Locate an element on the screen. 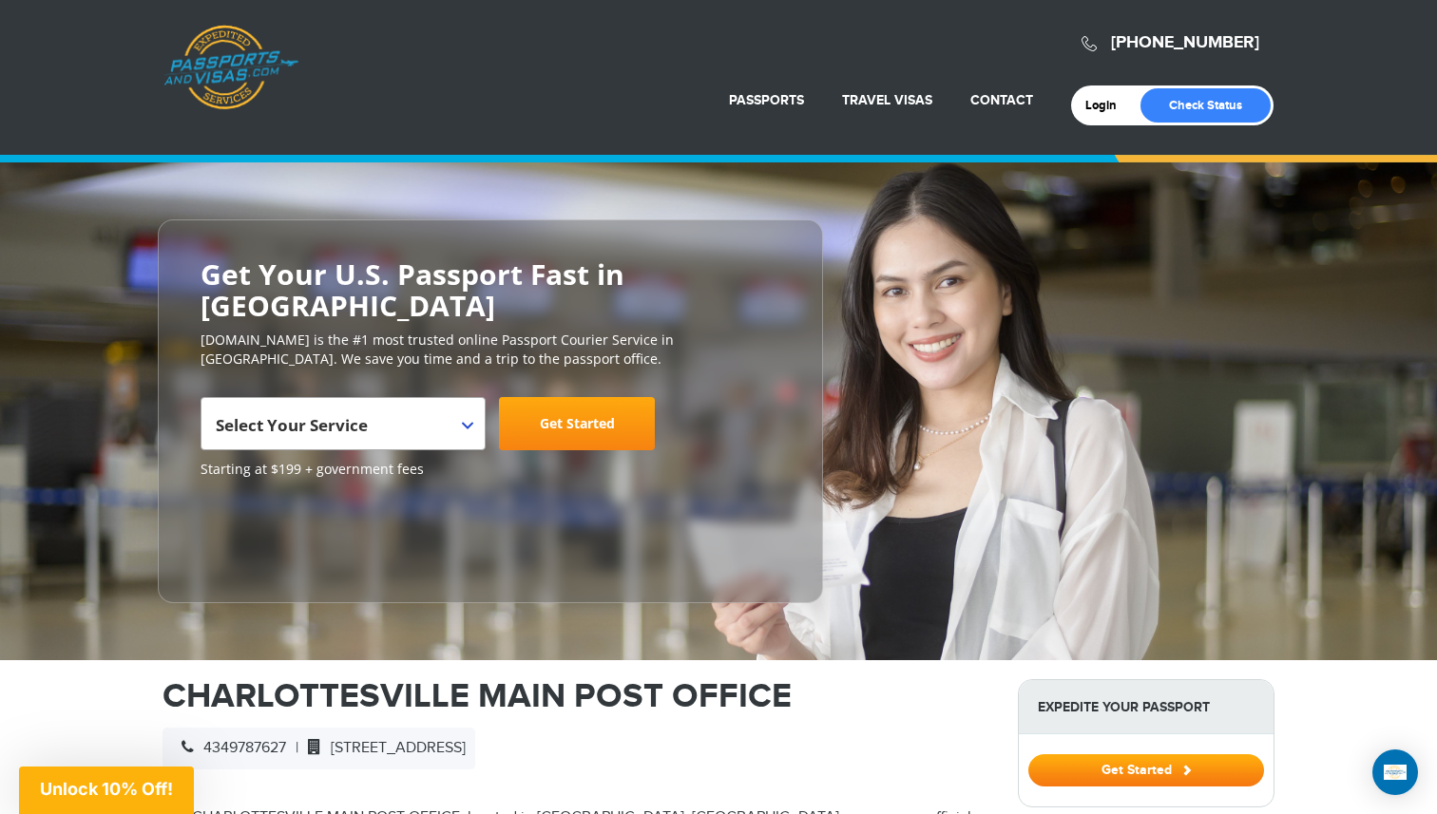  a: Travel Visas is located at coordinates (886, 100).